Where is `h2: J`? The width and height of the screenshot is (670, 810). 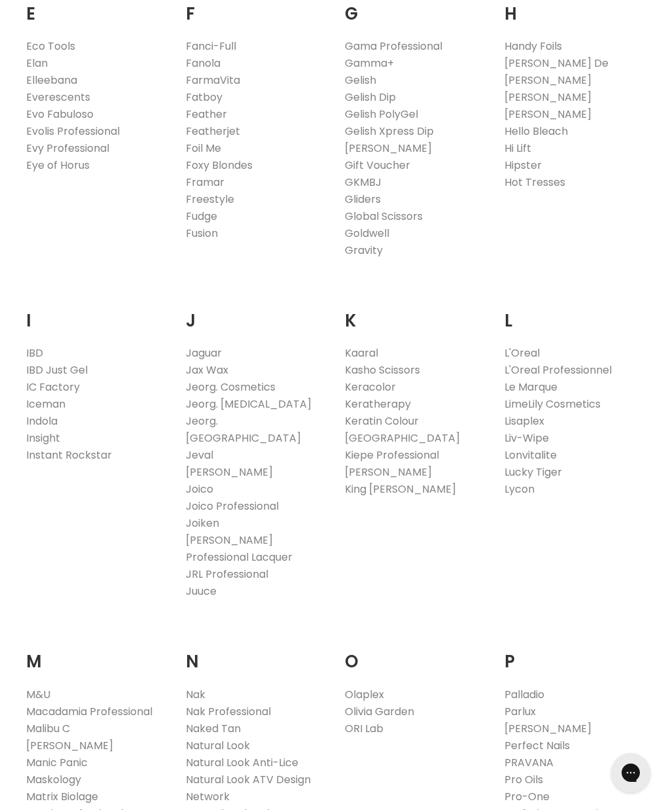 h2: J is located at coordinates (256, 312).